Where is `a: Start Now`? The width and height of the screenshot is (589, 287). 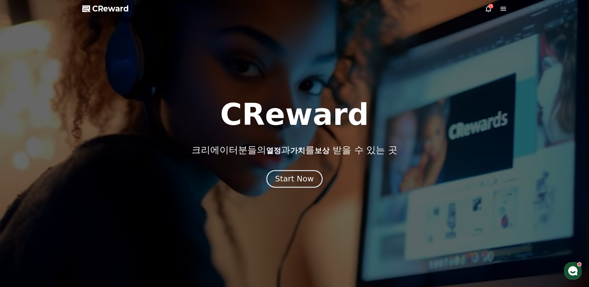
a: Start Now is located at coordinates (294, 179).